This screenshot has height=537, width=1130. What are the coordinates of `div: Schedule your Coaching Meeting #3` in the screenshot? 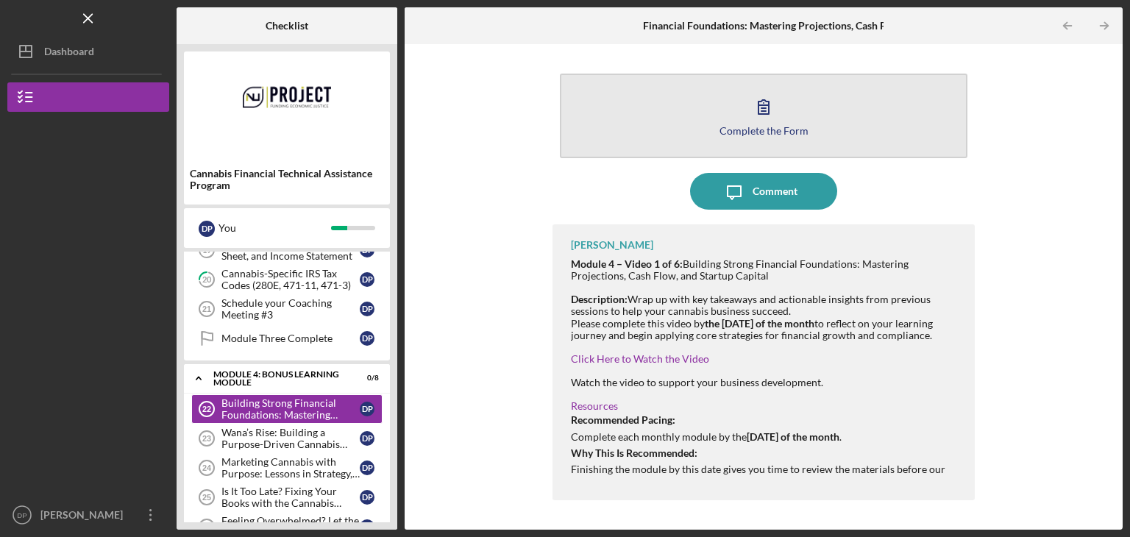 It's located at (291, 309).